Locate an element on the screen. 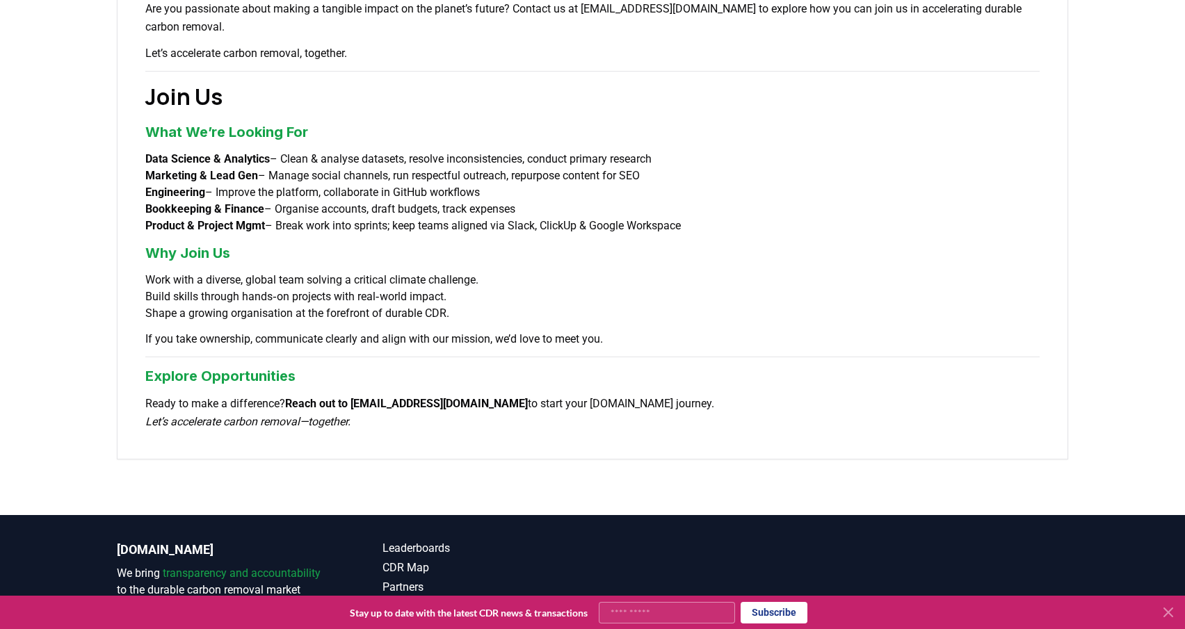 Image resolution: width=1185 pixels, height=629 pixels. li: – Clean & analyse datasets, resolve inconsistencies, conduct primary research is located at coordinates (592, 159).